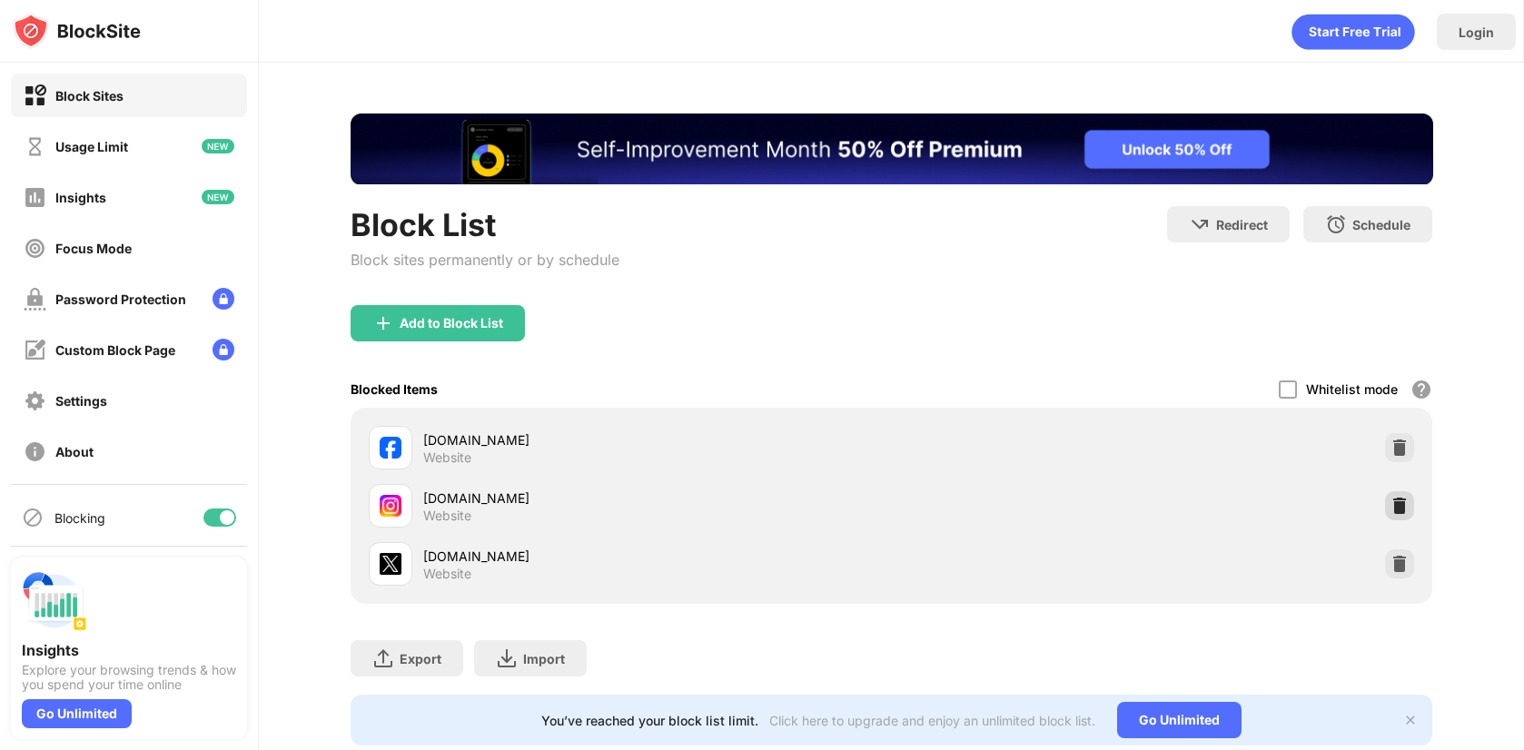 The image size is (1524, 750). Describe the element at coordinates (76, 31) in the screenshot. I see `img: logo-blocksite.svg` at that location.